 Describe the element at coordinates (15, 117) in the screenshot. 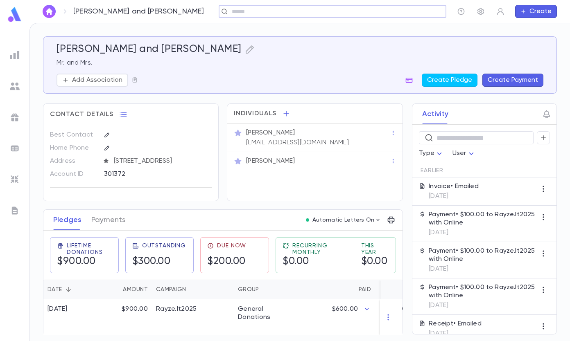

I see `img: campaigns_grey.99e729a5f7ee94e3726e6486bddda8f1.svg` at that location.